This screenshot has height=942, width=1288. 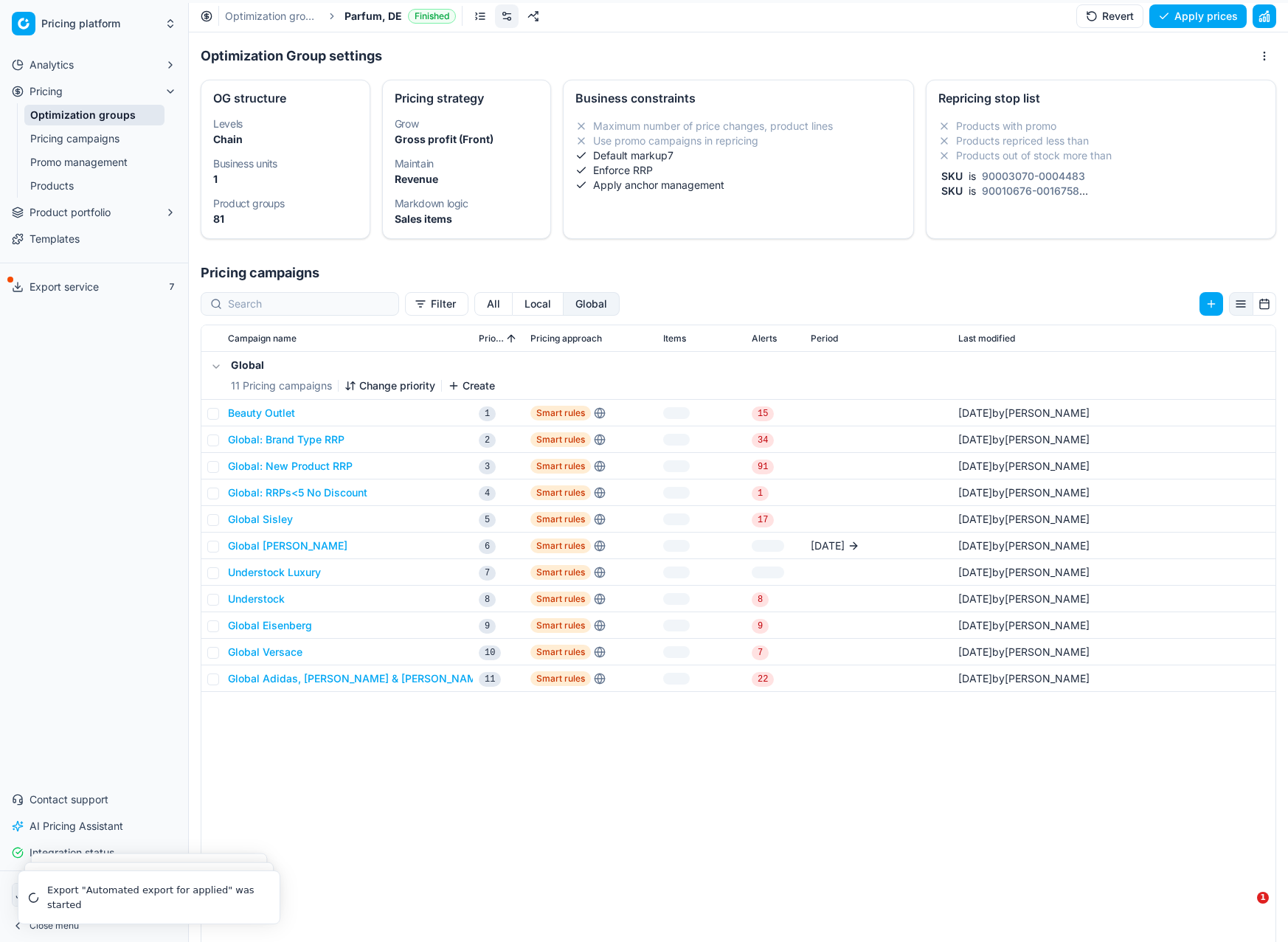 What do you see at coordinates (494, 304) in the screenshot?
I see `button: all` at bounding box center [494, 304].